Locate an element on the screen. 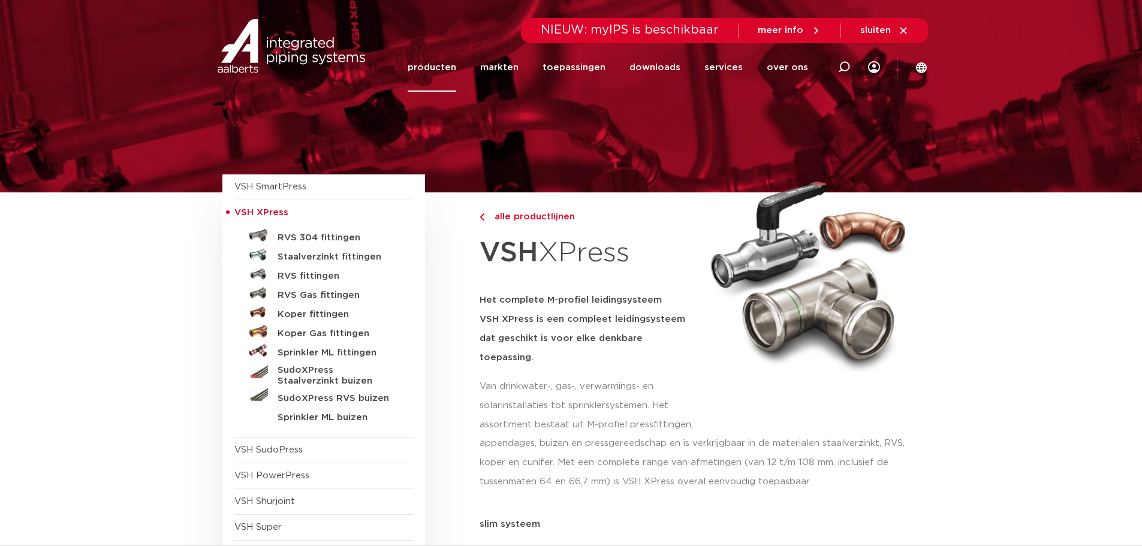 This screenshot has height=546, width=1142. a: RVS 304 fittingen is located at coordinates (324, 236).